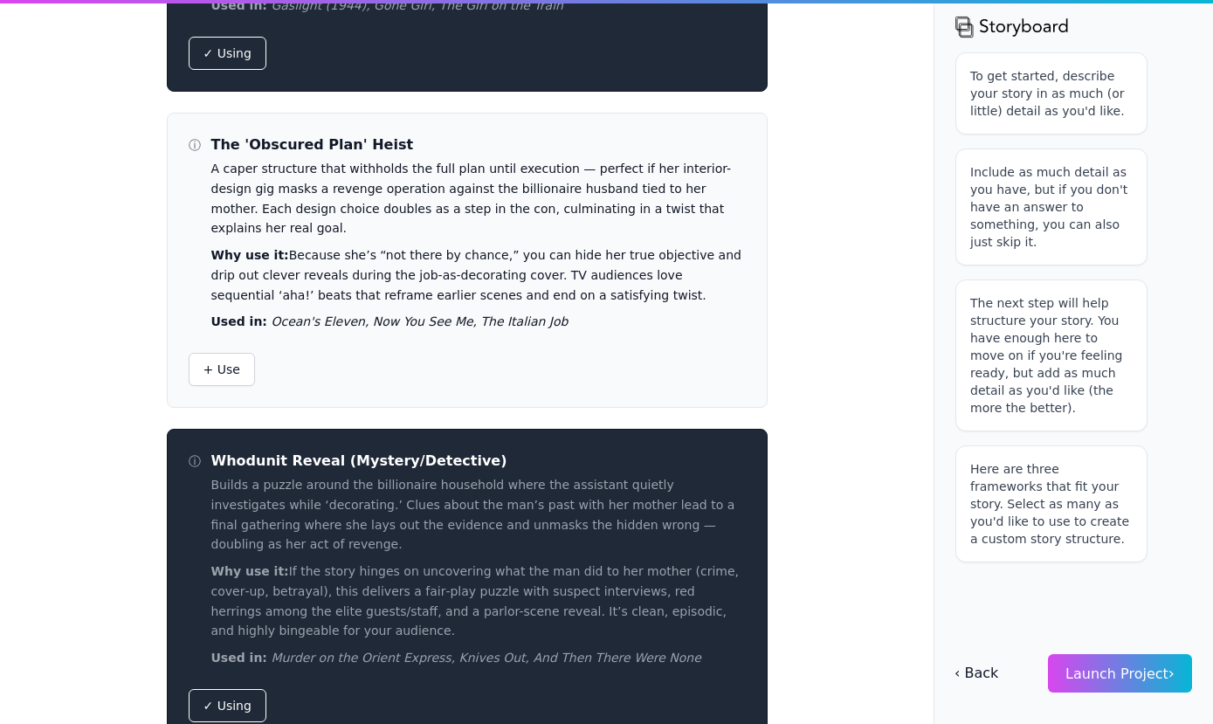  I want to click on p: Here are three frameworks that fit your story. Select as many as you'd like to use to create a cu..., so click(1052, 504).